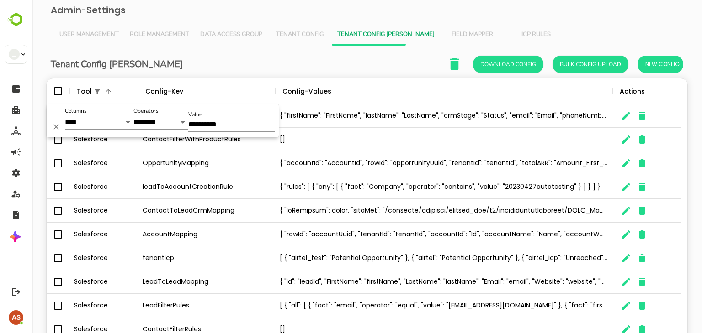 The width and height of the screenshot is (702, 333). What do you see at coordinates (476, 64) in the screenshot?
I see `button: Download Config` at bounding box center [476, 64].